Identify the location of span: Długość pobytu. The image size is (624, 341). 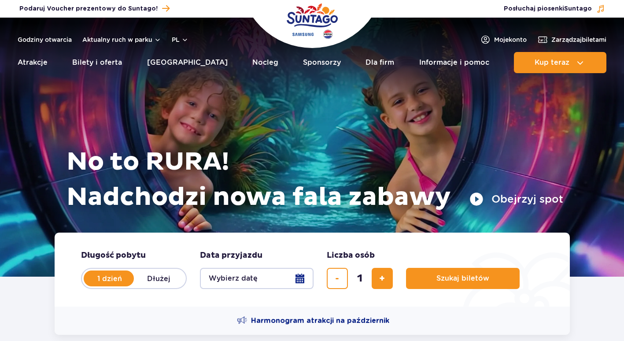
(113, 255).